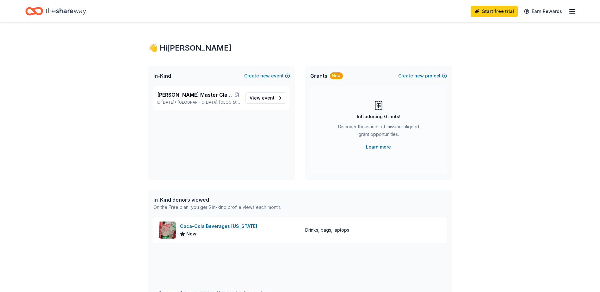 This screenshot has width=600, height=292. I want to click on span: View, so click(262, 98).